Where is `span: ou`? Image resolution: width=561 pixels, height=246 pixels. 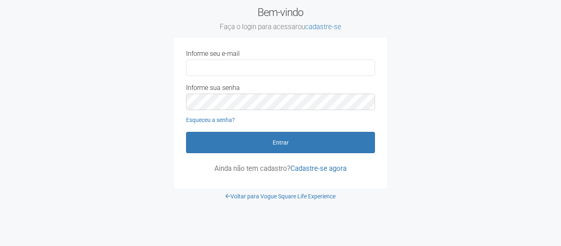
span: ou is located at coordinates (320, 27).